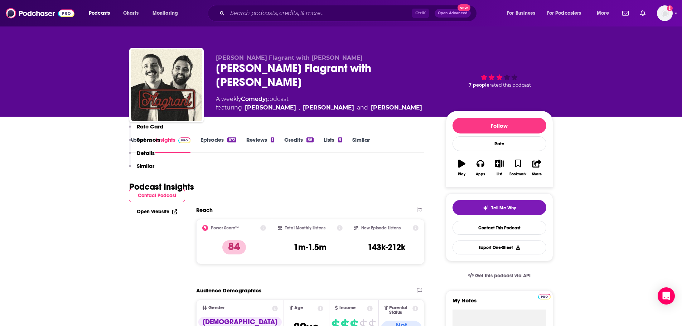 This screenshot has width=682, height=326. I want to click on span: Get this podcast via API, so click(503, 276).